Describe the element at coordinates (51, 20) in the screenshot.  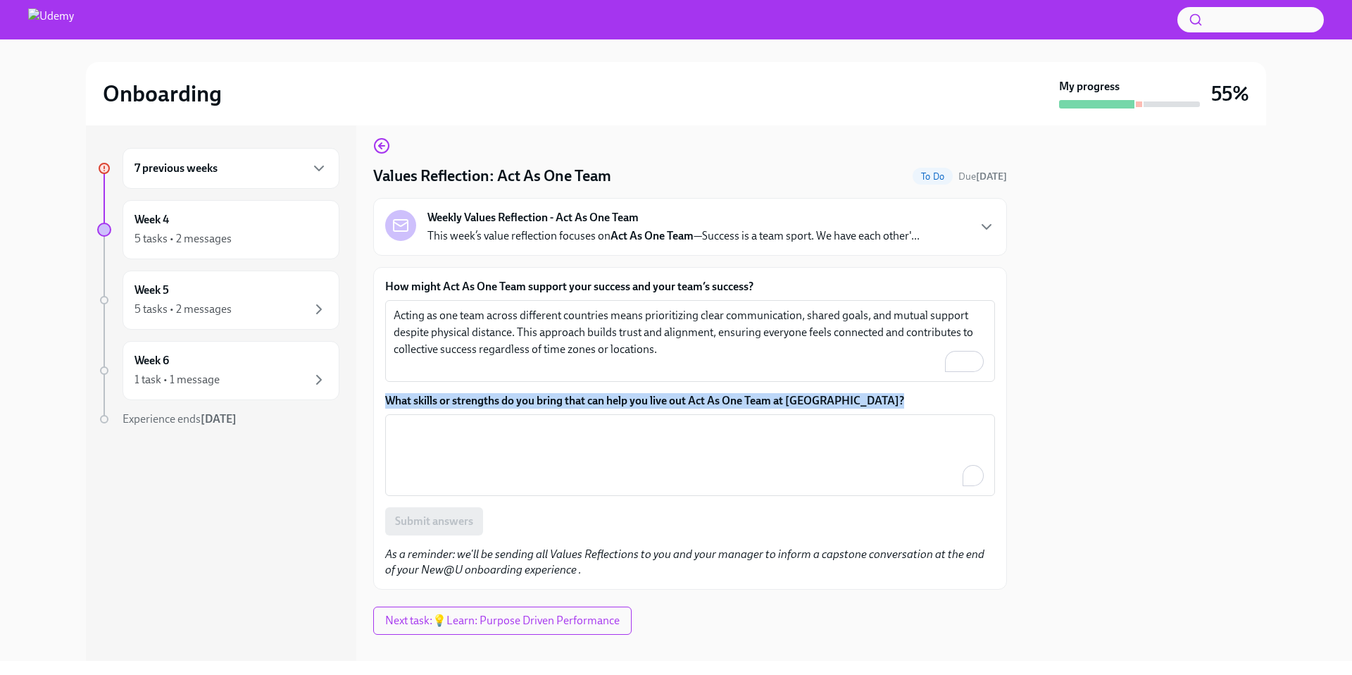
I see `img: Udemy` at that location.